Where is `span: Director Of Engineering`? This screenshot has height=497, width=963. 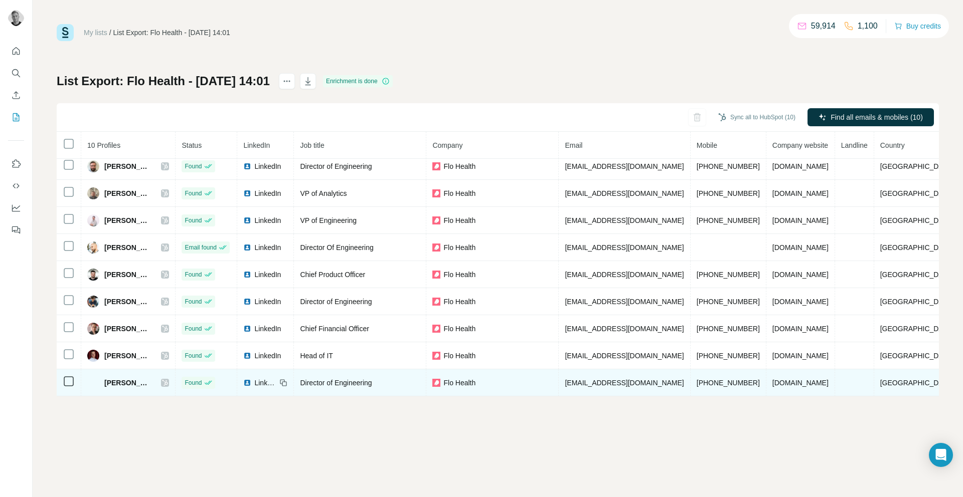
span: Director Of Engineering is located at coordinates (336, 248).